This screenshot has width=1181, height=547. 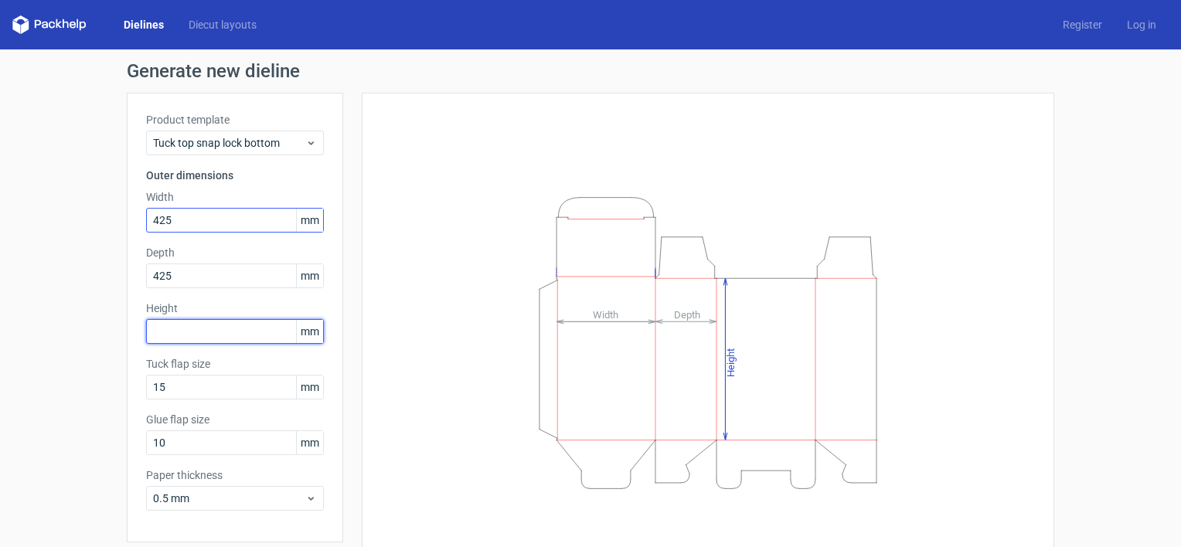 What do you see at coordinates (235, 197) in the screenshot?
I see `label: Width` at bounding box center [235, 197].